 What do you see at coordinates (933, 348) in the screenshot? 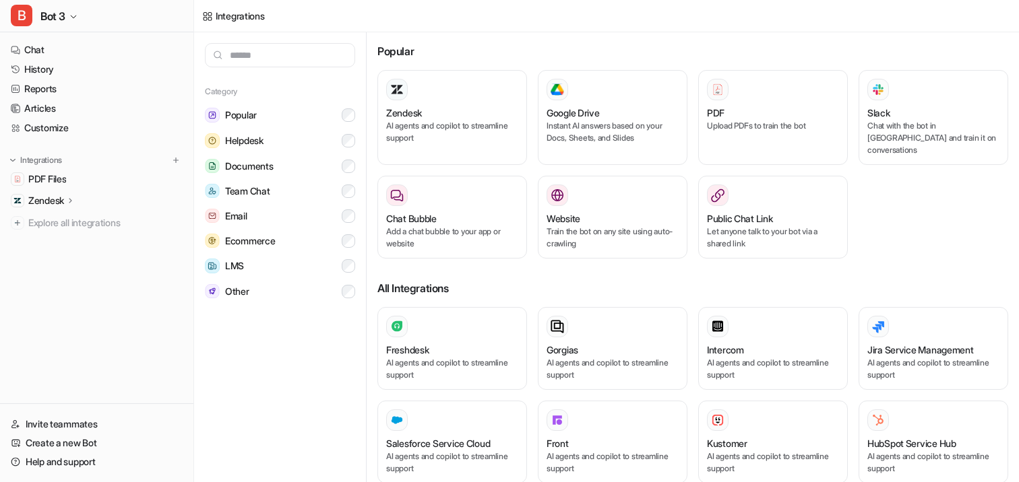
I see `button: Jira Service ManagementAI agents and copilot to streamline support` at bounding box center [933, 348].